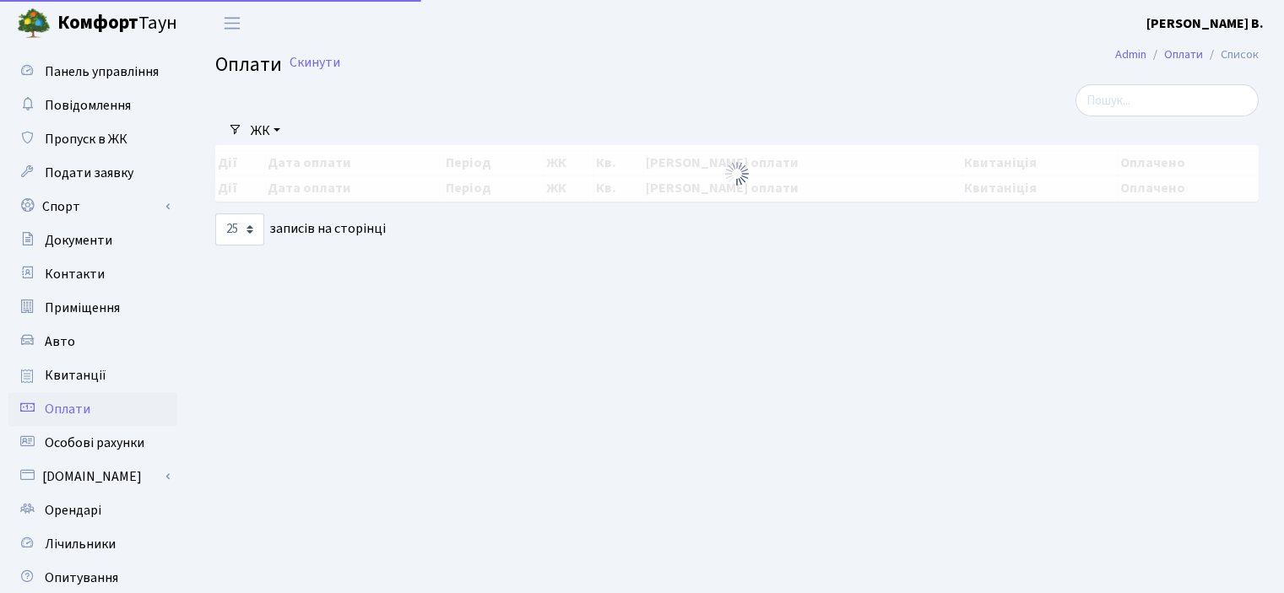 This screenshot has width=1284, height=593. Describe the element at coordinates (78, 241) in the screenshot. I see `span: Документи` at that location.